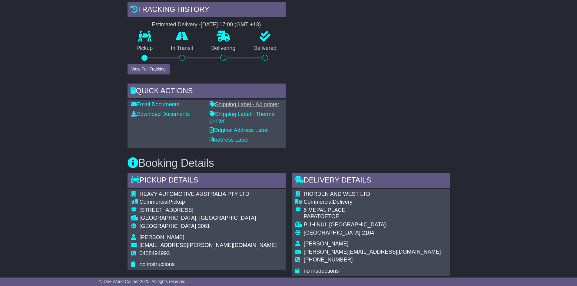 The width and height of the screenshot is (577, 286). I want to click on div: Delivery Details, so click(371, 181).